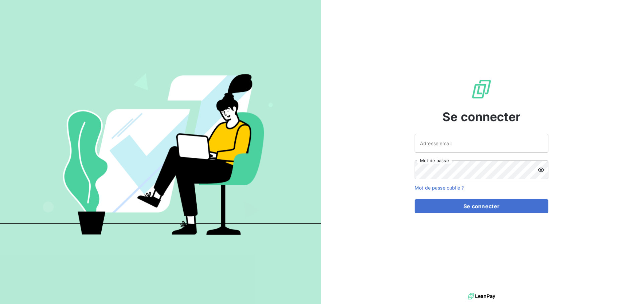 Image resolution: width=642 pixels, height=304 pixels. What do you see at coordinates (481, 207) in the screenshot?
I see `button: Se connecter` at bounding box center [481, 207].